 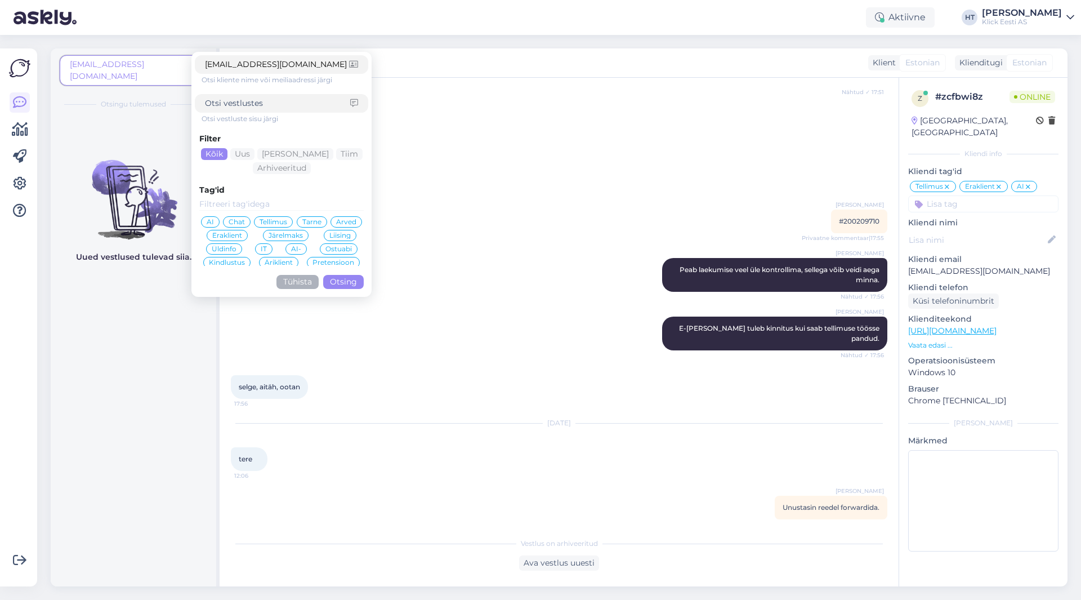 I want to click on div: Filter, so click(x=282, y=139).